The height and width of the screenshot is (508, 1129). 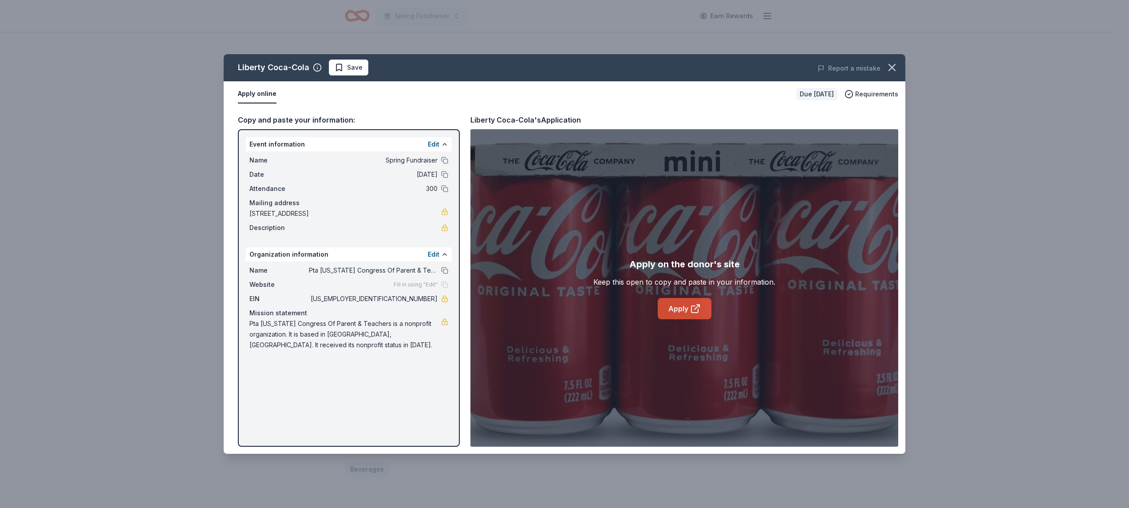 I want to click on span: Attendance, so click(x=279, y=189).